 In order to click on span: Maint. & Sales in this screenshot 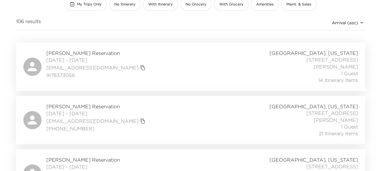, I will do `click(299, 4)`.